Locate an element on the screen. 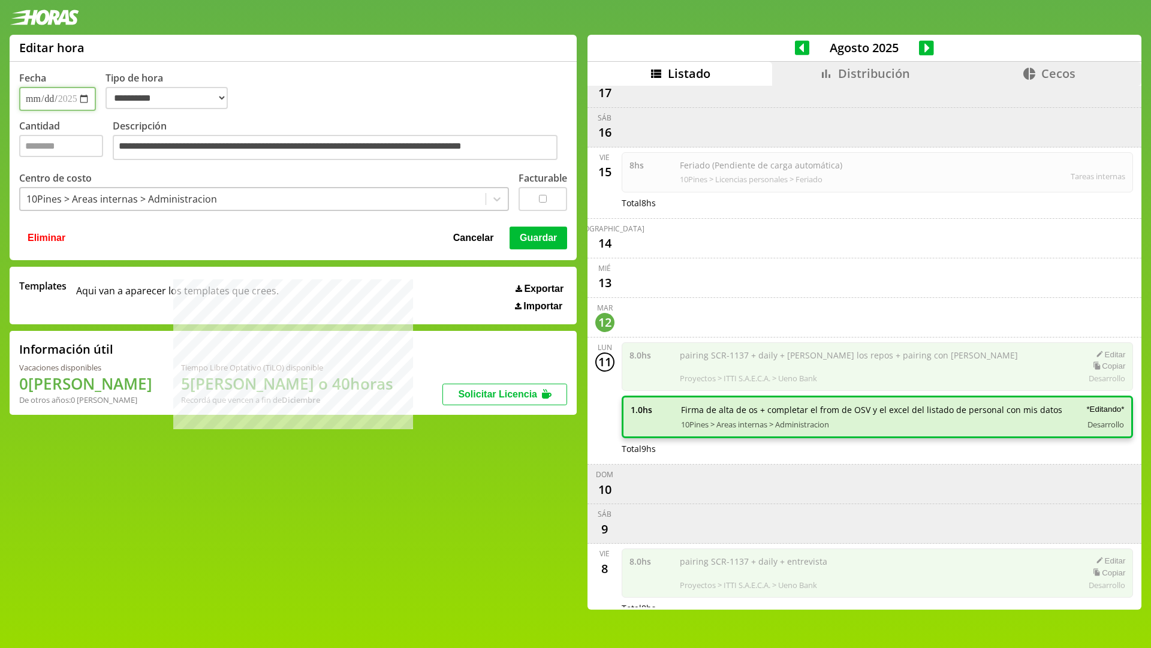 The image size is (1151, 648). button: Exportar is located at coordinates (539, 289).